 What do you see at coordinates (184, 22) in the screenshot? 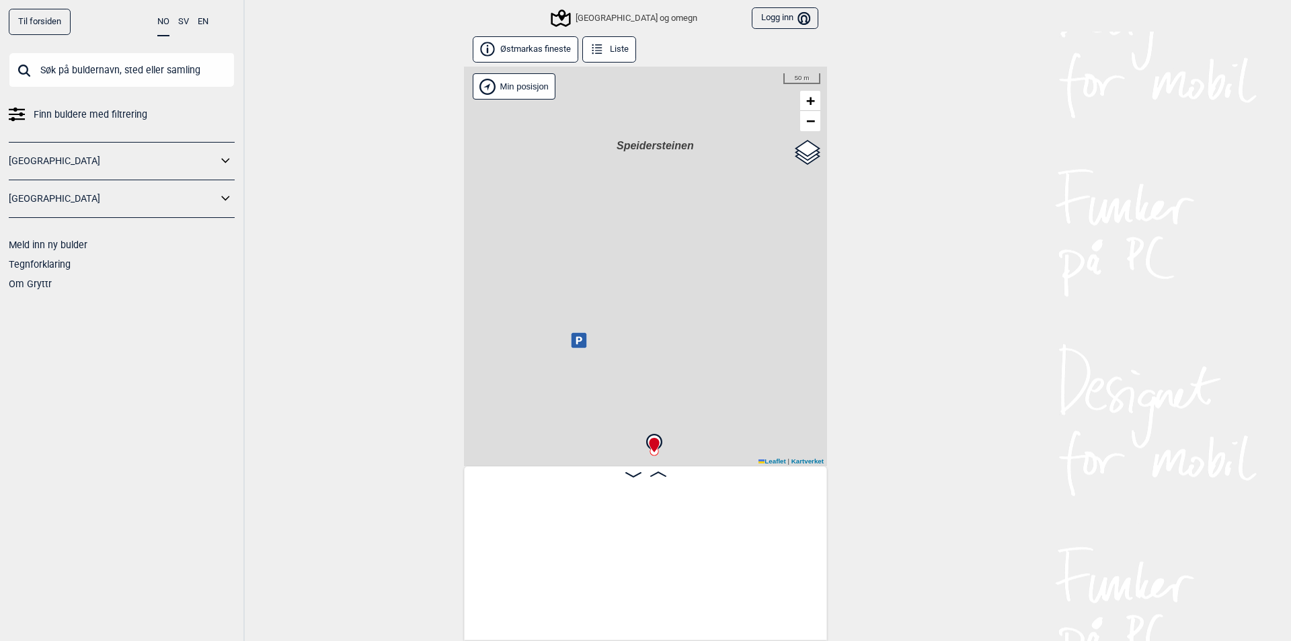
I see `button: SV` at bounding box center [184, 22].